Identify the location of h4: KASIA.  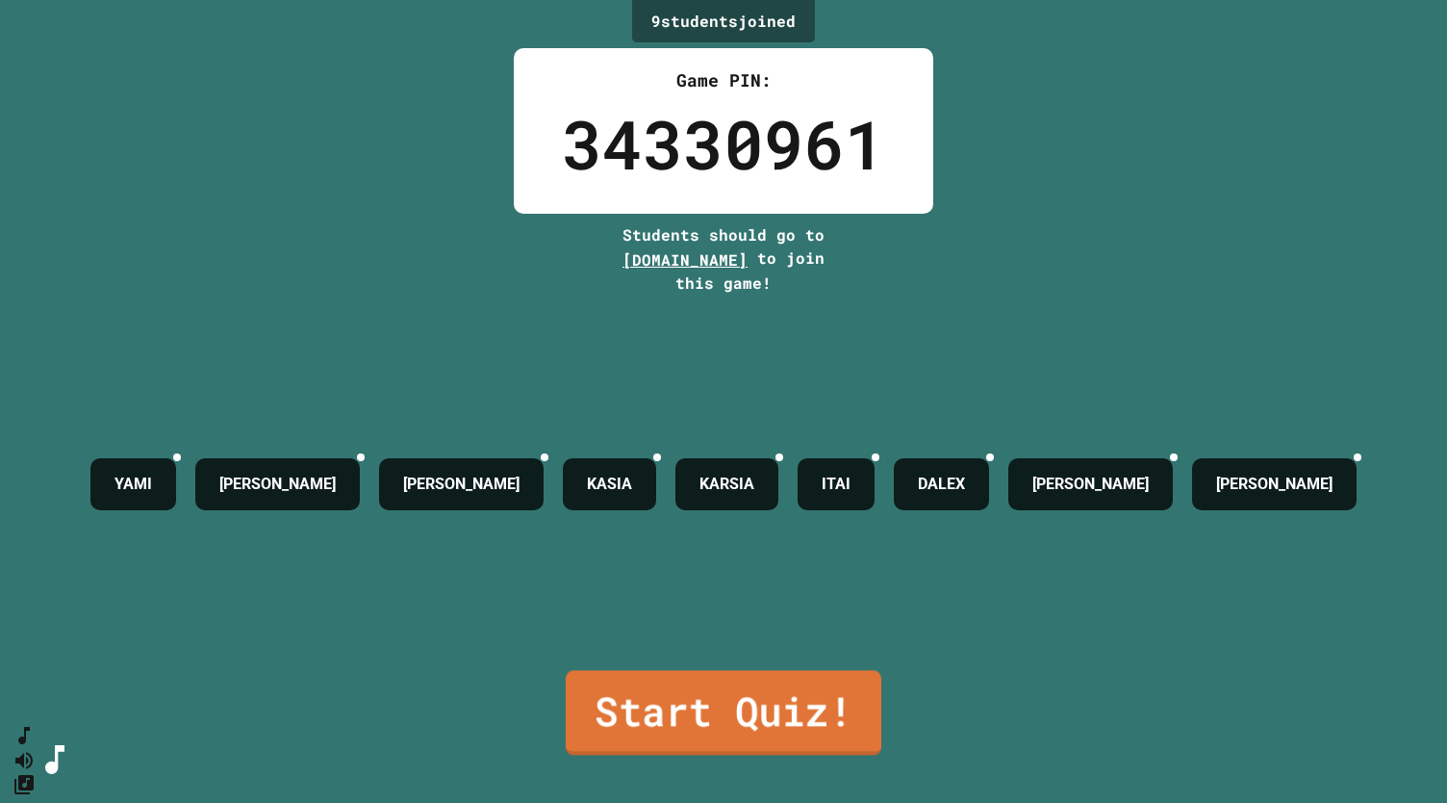
(609, 484).